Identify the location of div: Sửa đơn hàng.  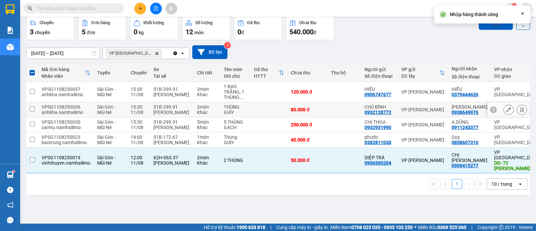
(508, 109).